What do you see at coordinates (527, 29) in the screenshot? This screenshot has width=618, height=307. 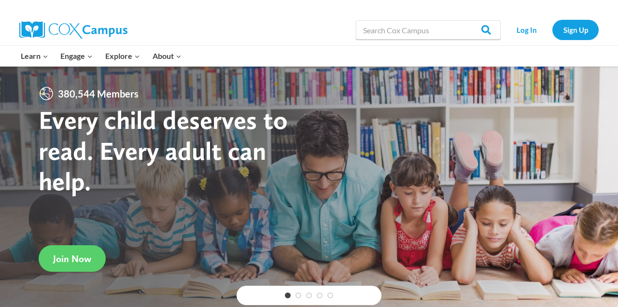 I see `a: Log In` at bounding box center [527, 29].